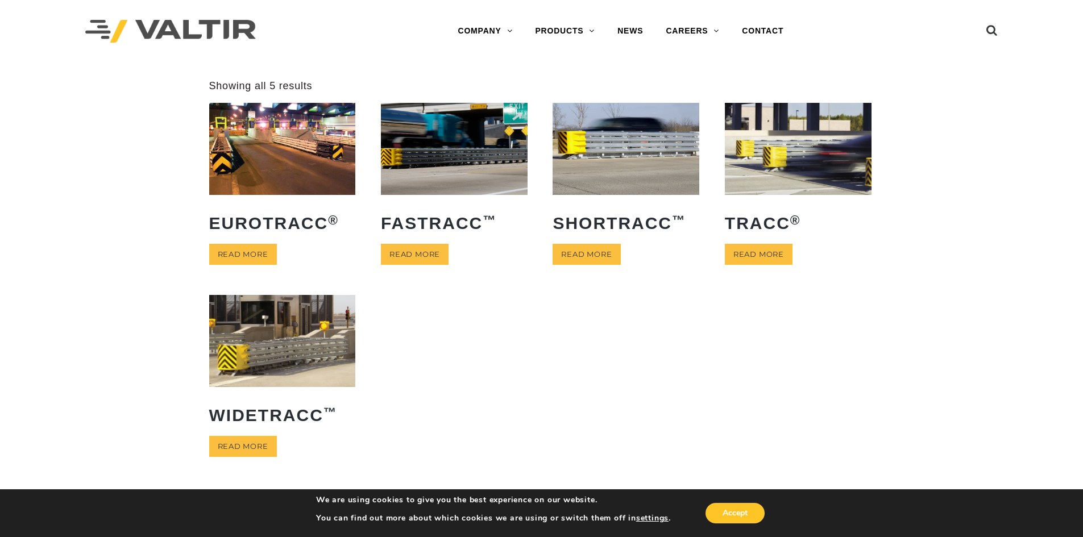 The image size is (1083, 537). What do you see at coordinates (485, 31) in the screenshot?
I see `a: COMPANY` at bounding box center [485, 31].